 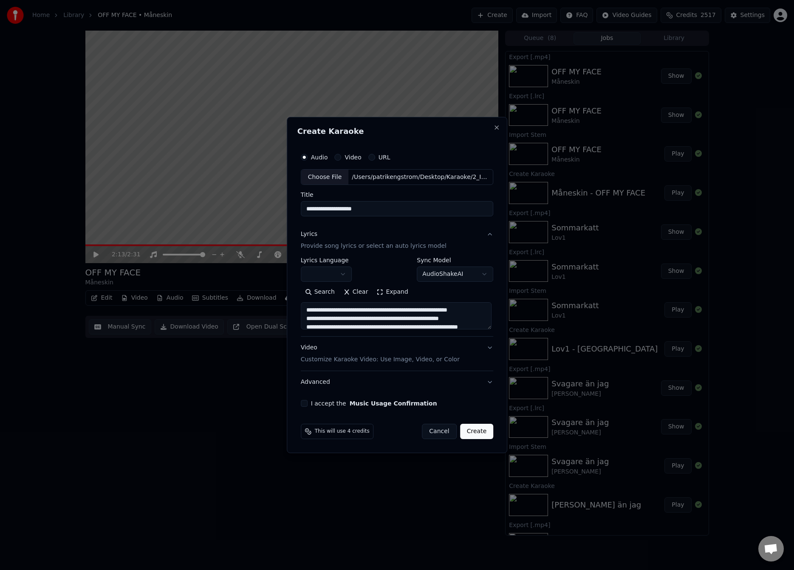 What do you see at coordinates (397, 131) in the screenshot?
I see `h2: Create Karaoke` at bounding box center [397, 131].